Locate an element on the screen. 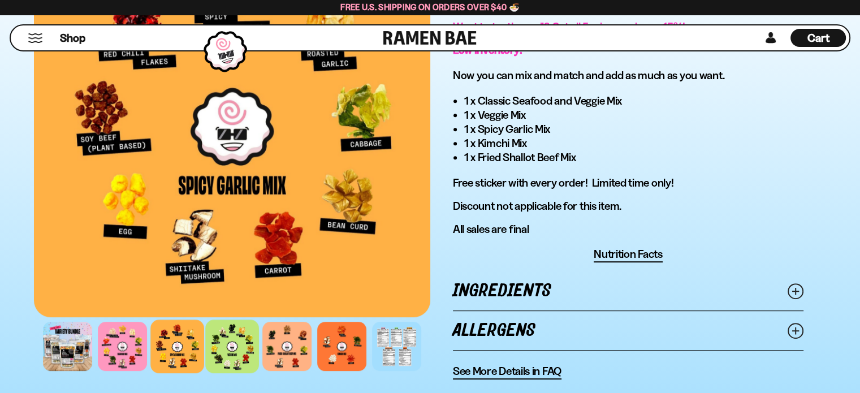  a: Allergens is located at coordinates (628, 330).